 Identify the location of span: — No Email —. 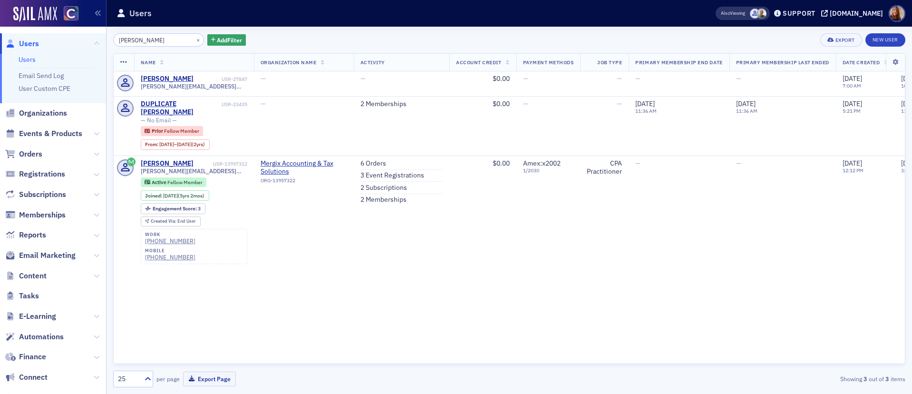
(159, 120).